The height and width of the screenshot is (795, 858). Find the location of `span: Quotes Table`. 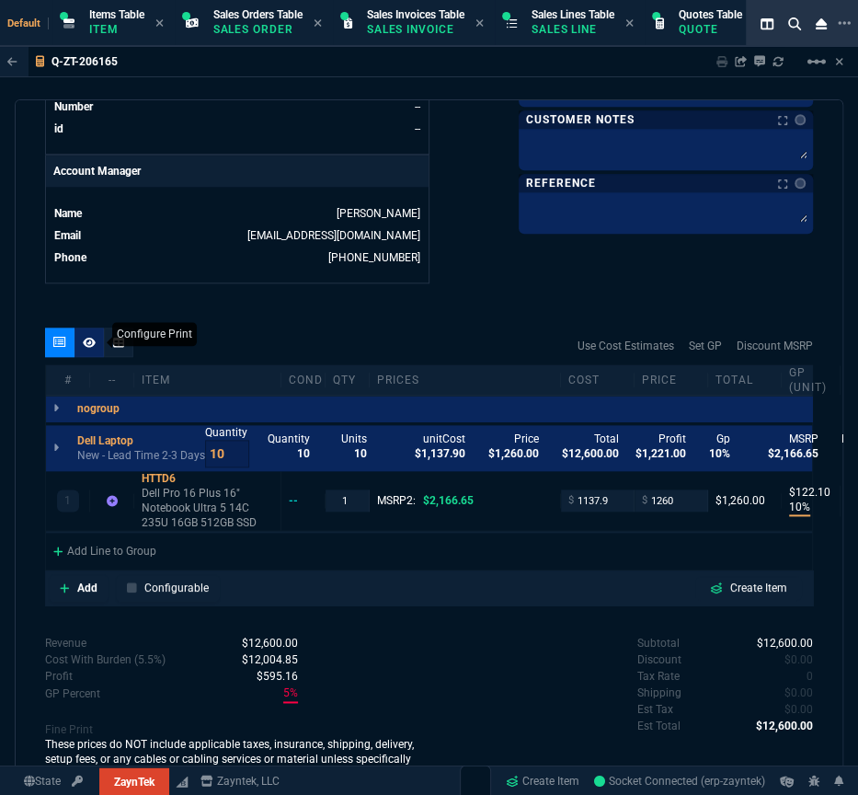

span: Quotes Table is located at coordinates (710, 15).